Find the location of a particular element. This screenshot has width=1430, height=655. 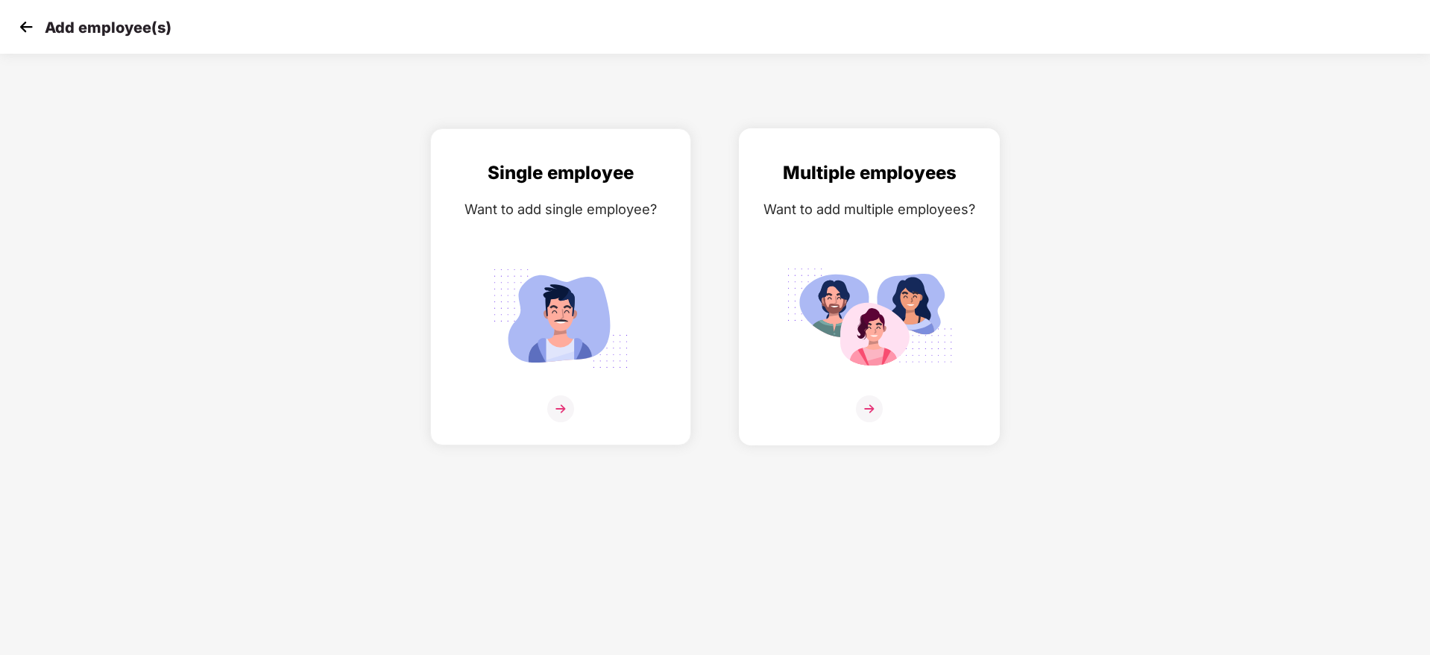

div: Want to add single employee? is located at coordinates (561, 209).